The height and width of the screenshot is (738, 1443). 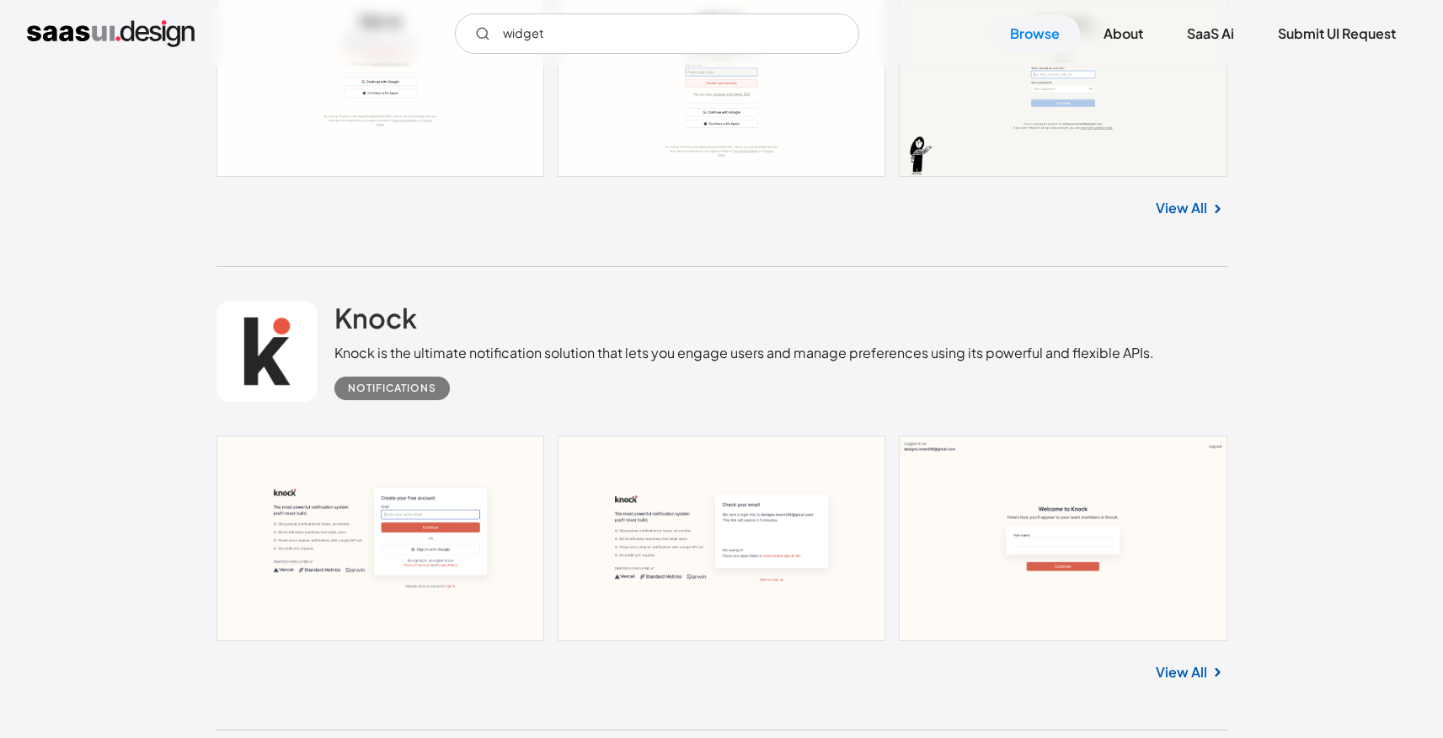 What do you see at coordinates (657, 34) in the screenshot?
I see `input: Search UI designs you're looking for...` at bounding box center [657, 34].